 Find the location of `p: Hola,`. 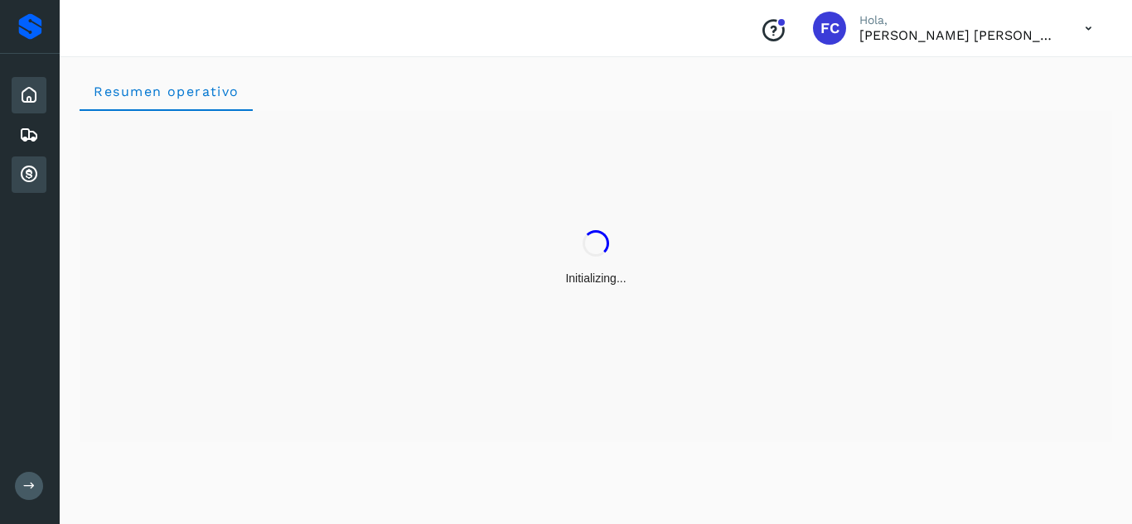

p: Hola, is located at coordinates (959, 20).